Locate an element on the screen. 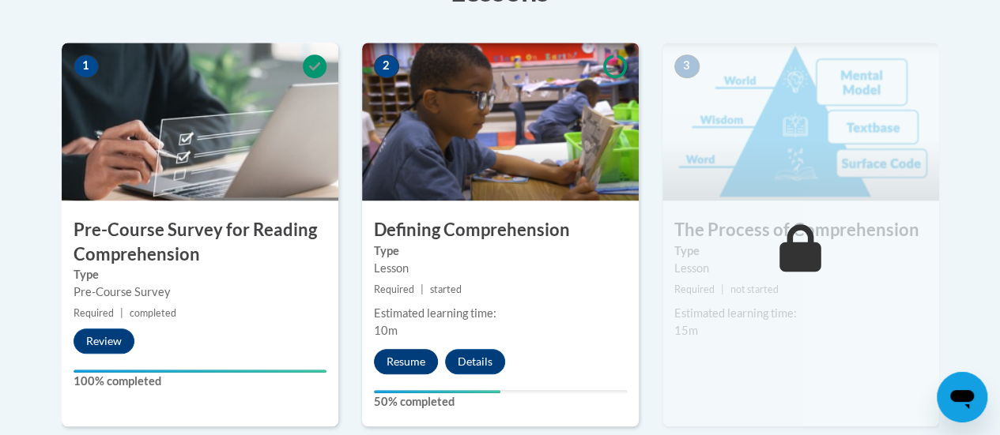 This screenshot has width=1000, height=435. span: not started is located at coordinates (754, 289).